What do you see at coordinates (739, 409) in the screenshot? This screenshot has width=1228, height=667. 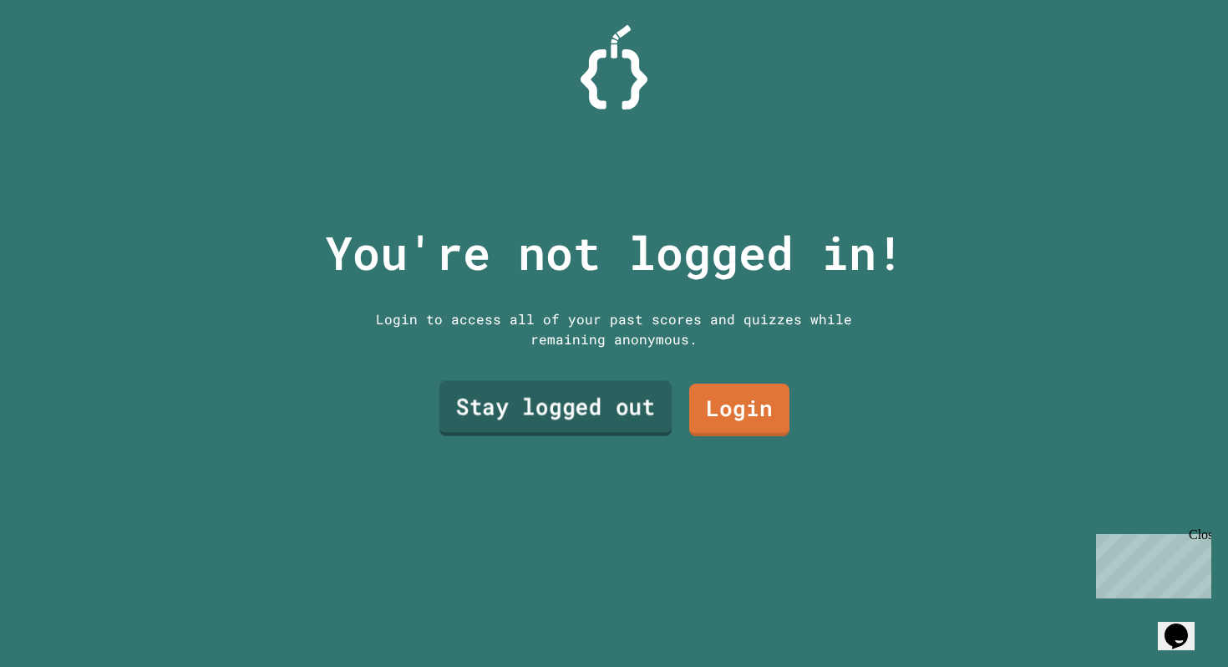 I see `a: Login` at bounding box center [739, 409].